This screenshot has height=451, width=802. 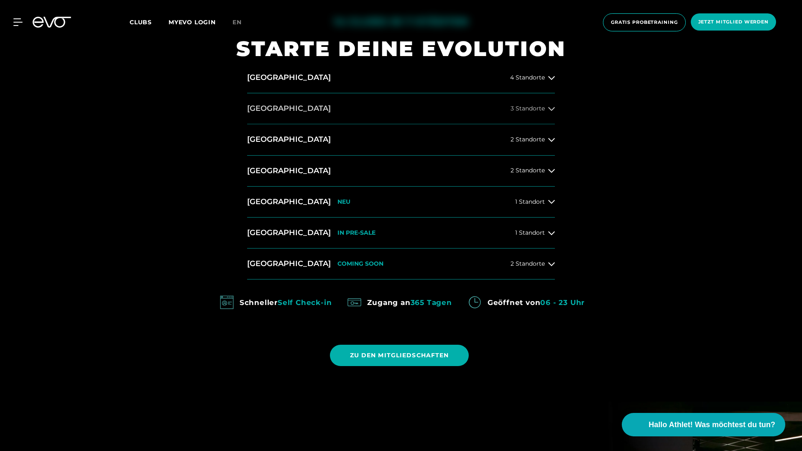 I want to click on a: Gratis Probetraining, so click(x=644, y=22).